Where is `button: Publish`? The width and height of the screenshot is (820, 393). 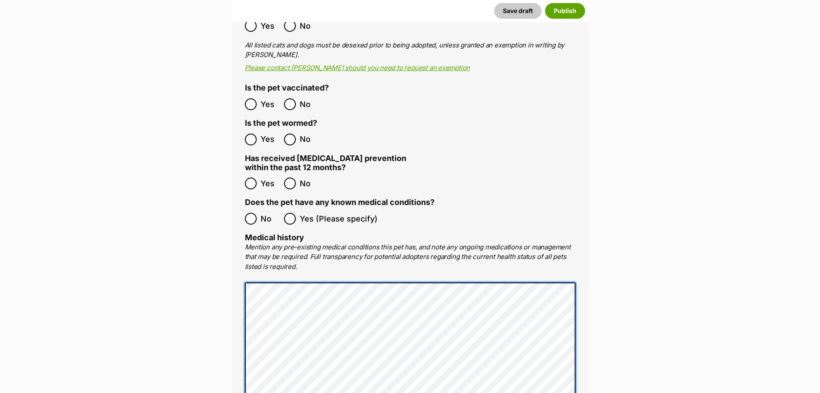
button: Publish is located at coordinates (565, 11).